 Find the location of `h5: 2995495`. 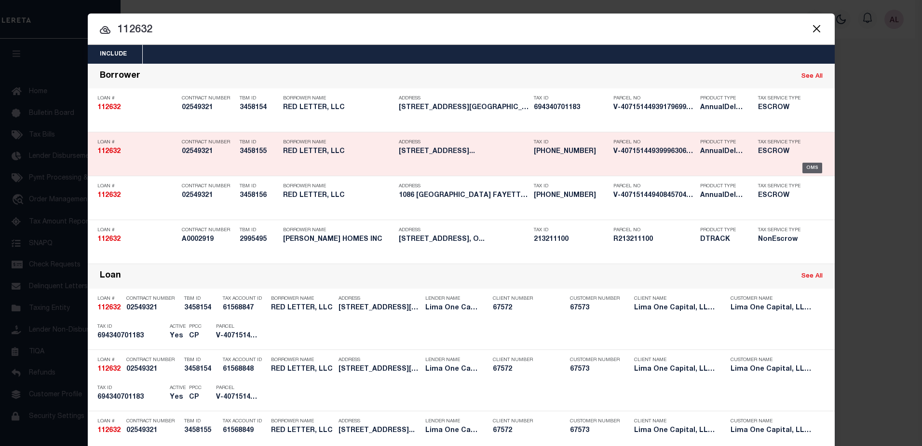

h5: 2995495 is located at coordinates (259, 239).